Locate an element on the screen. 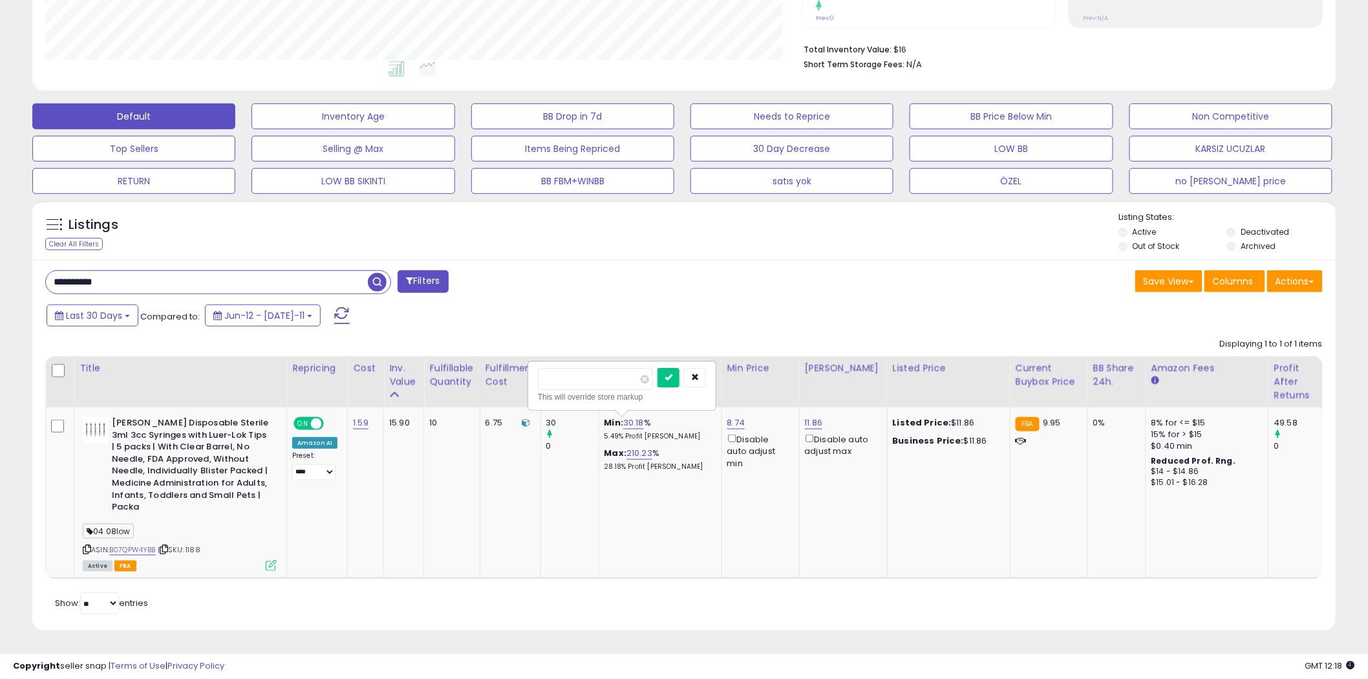 Image resolution: width=1368 pixels, height=679 pixels. b: Listed Price: is located at coordinates (922, 422).